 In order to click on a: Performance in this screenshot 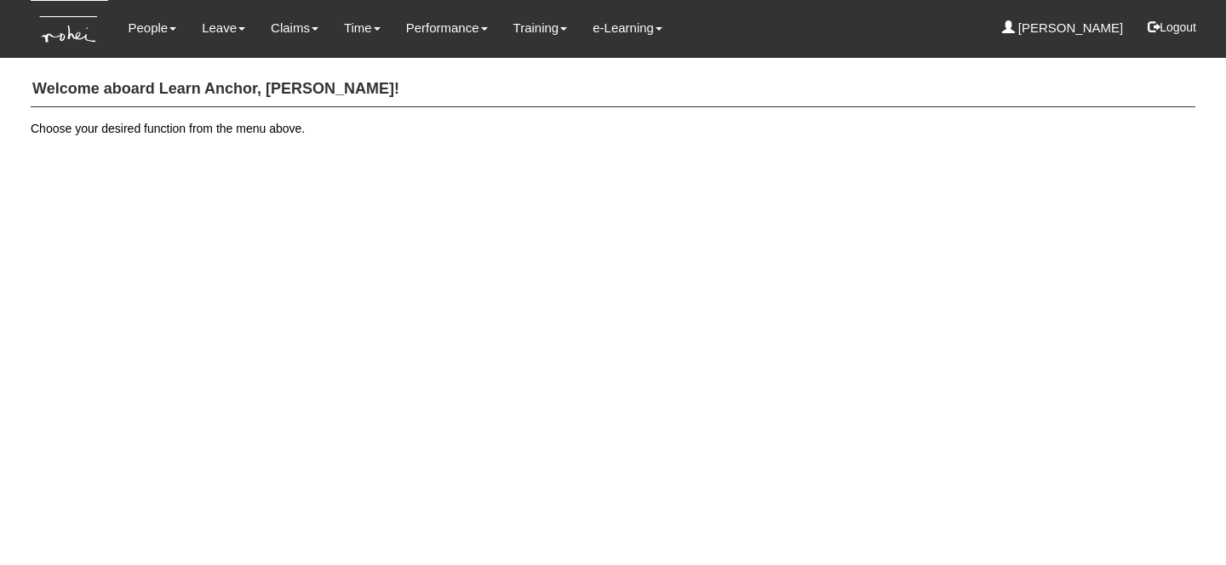, I will do `click(447, 28)`.